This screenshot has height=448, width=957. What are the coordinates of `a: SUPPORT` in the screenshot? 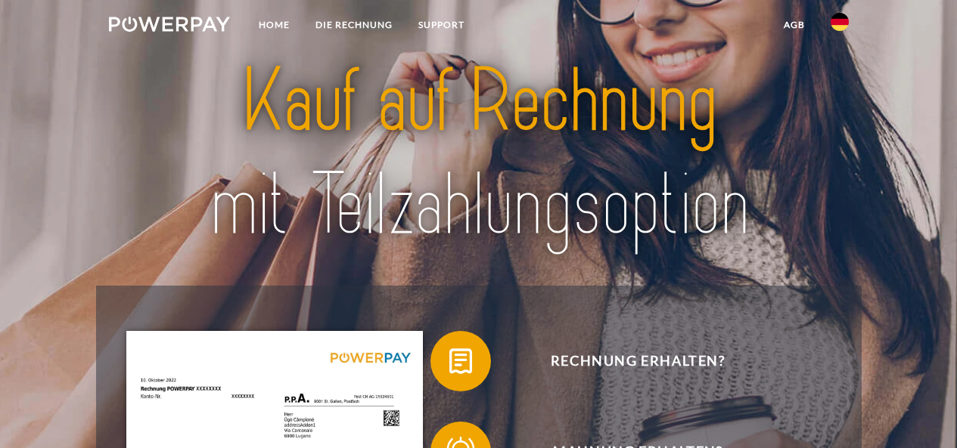 It's located at (441, 25).